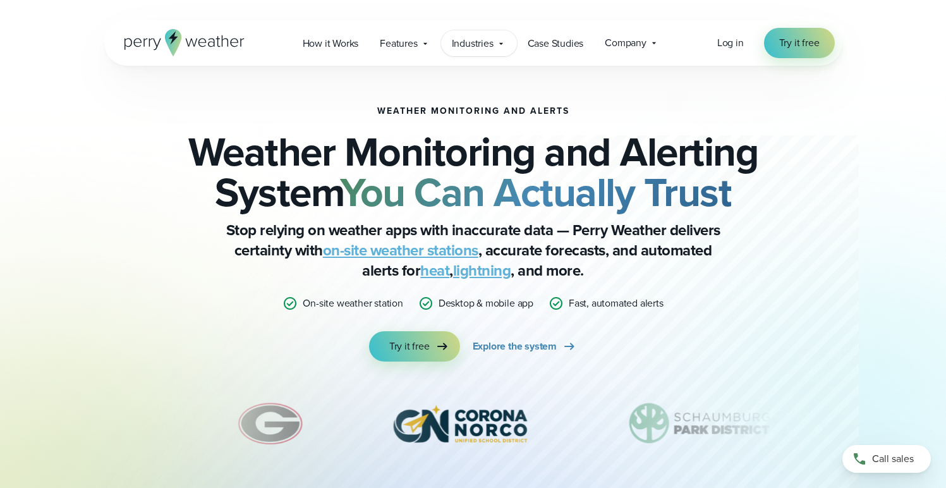  Describe the element at coordinates (473, 111) in the screenshot. I see `h1: Weather Monitoring and Alerts` at that location.